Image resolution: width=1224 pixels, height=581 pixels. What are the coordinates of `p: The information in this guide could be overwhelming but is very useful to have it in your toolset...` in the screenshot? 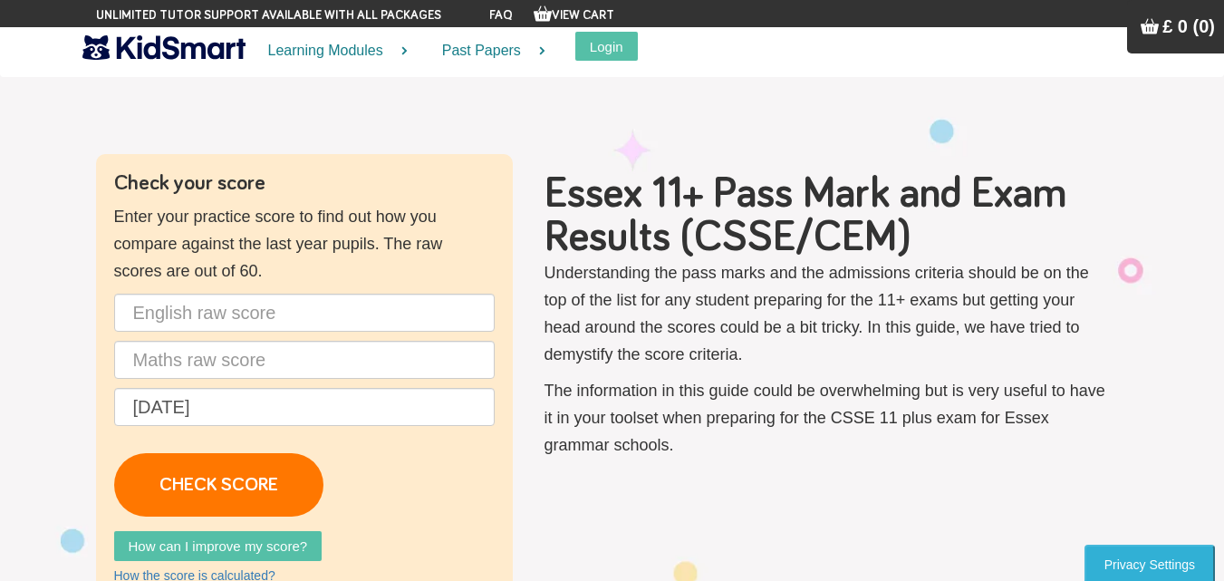 It's located at (827, 418).